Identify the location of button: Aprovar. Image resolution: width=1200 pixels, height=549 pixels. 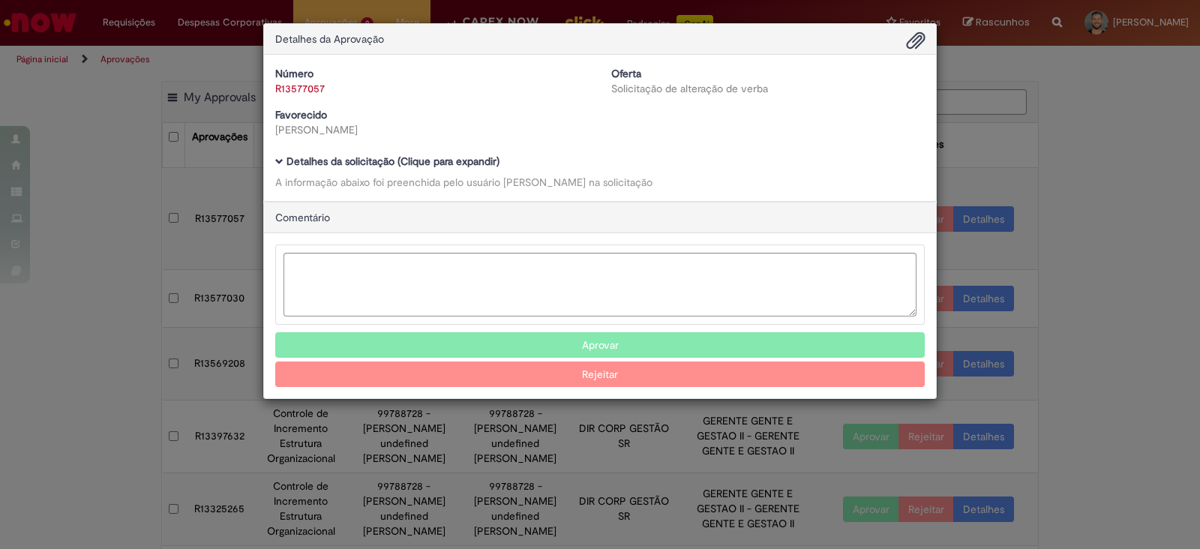
(600, 345).